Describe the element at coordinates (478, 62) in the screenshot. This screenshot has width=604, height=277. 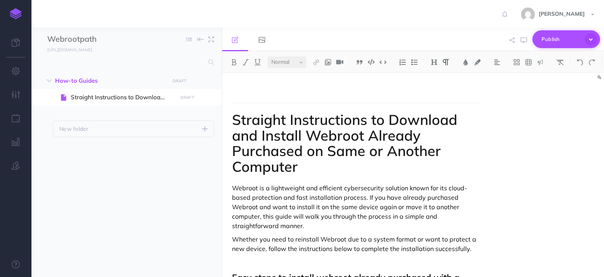
I see `img: Text background color button` at that location.